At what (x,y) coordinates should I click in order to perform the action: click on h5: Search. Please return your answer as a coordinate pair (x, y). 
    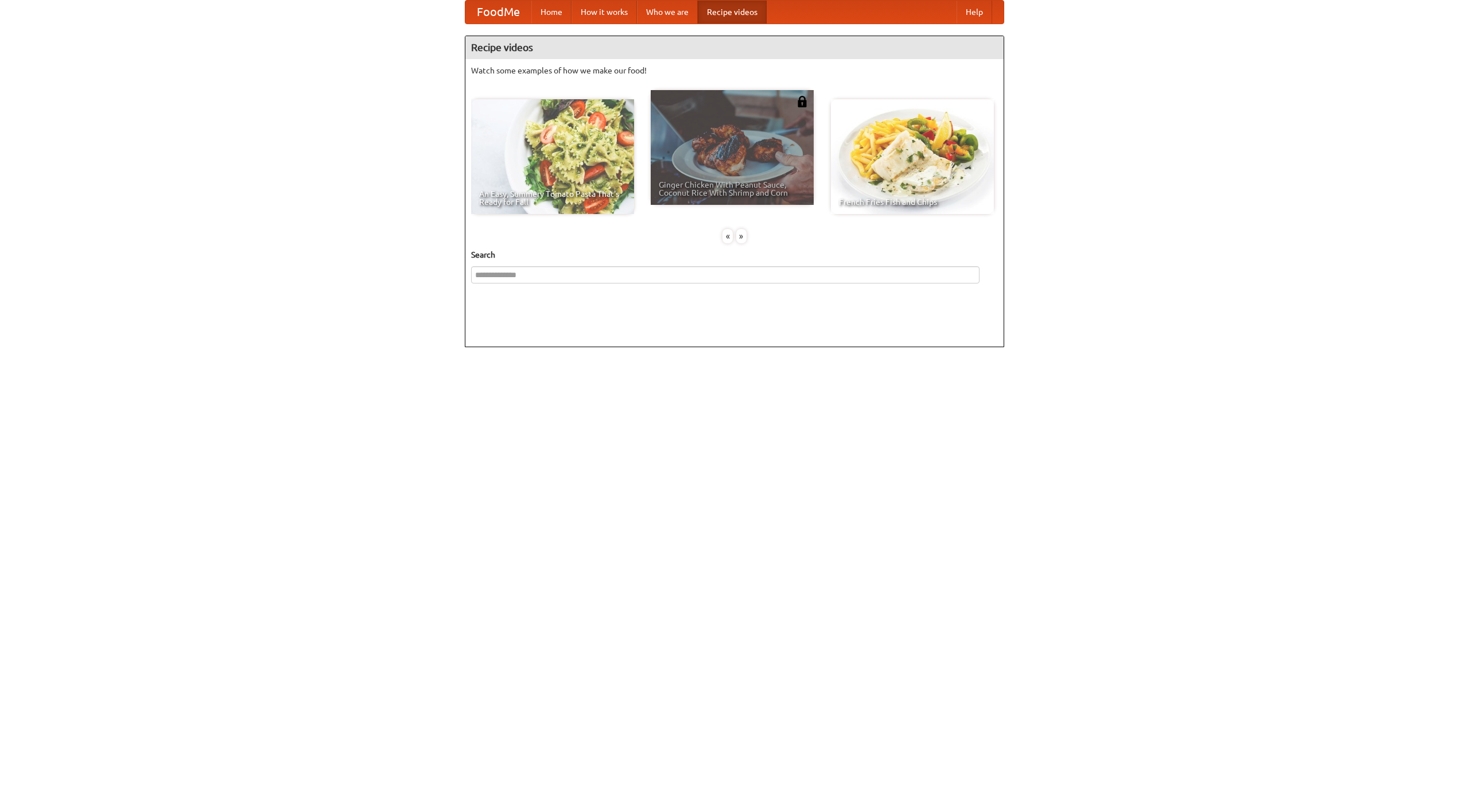
    Looking at the image, I should click on (735, 255).